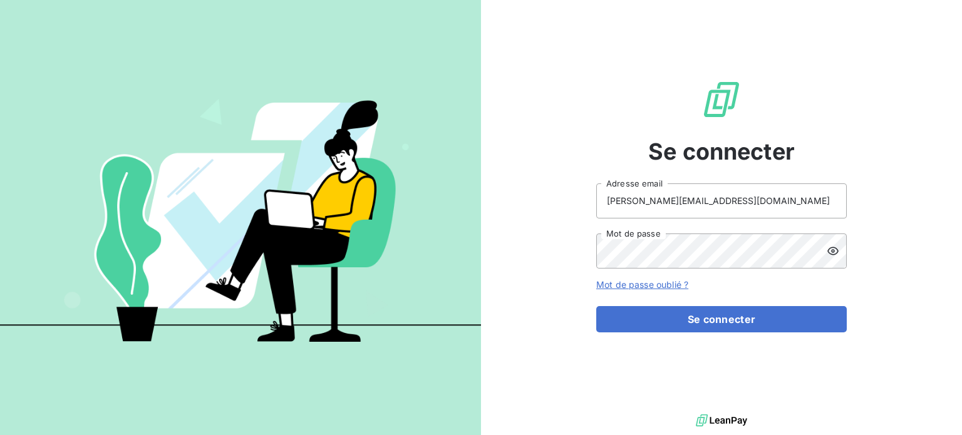 Image resolution: width=962 pixels, height=435 pixels. Describe the element at coordinates (722, 201) in the screenshot. I see `input: placeholder` at that location.